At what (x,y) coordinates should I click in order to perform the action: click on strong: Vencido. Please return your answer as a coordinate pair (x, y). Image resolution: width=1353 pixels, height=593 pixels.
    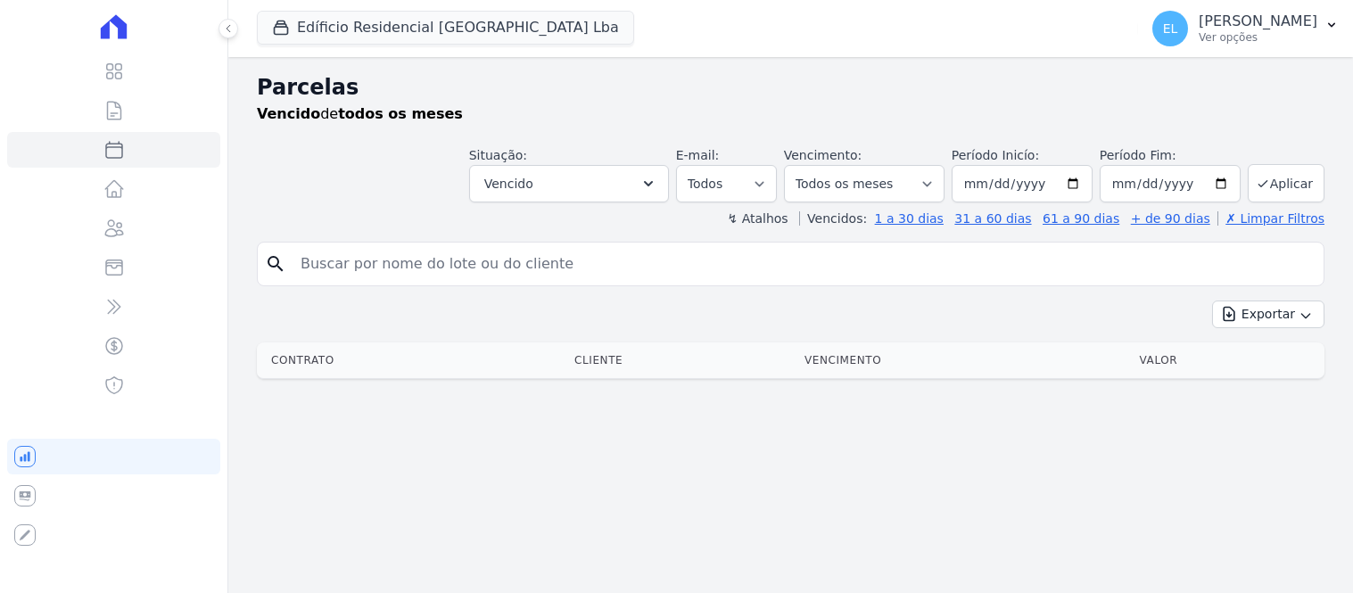
    Looking at the image, I should click on (288, 113).